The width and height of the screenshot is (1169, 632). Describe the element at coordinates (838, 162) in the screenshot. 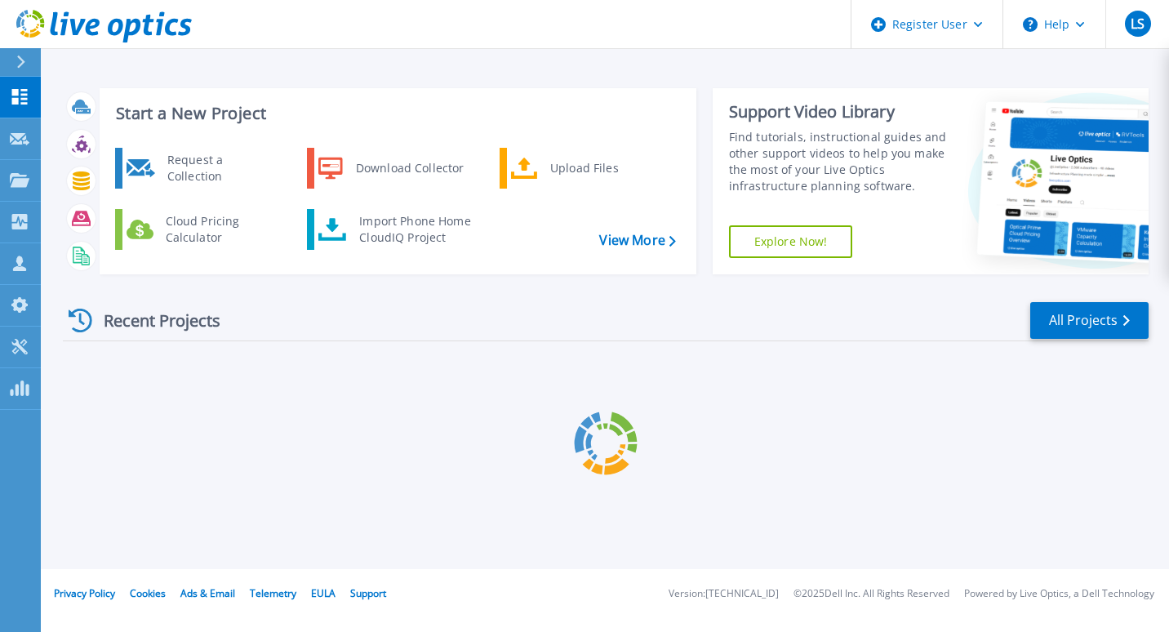

I see `div: Find tutorials, instructional guides and other support videos to help you make the most of your L...` at that location.